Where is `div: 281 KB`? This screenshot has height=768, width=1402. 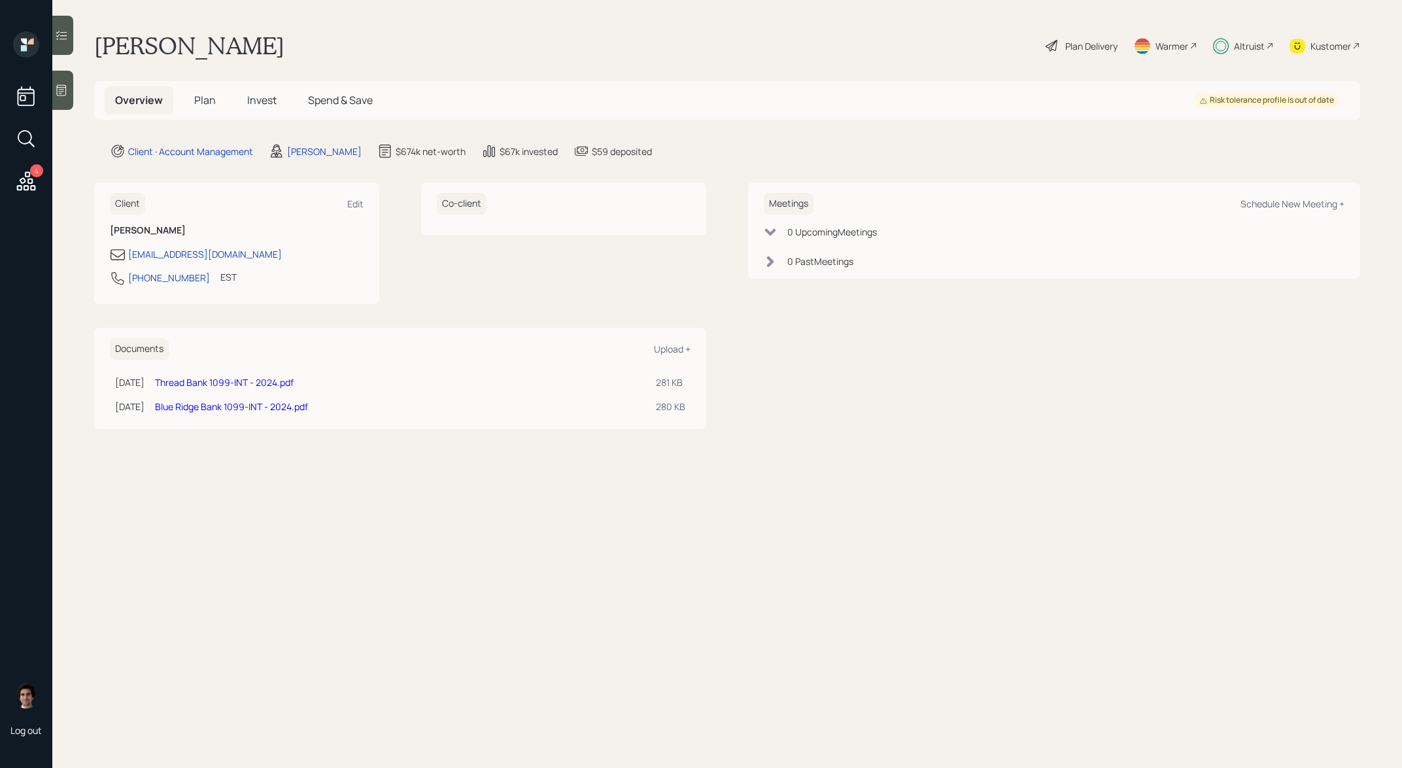
div: 281 KB is located at coordinates (670, 382).